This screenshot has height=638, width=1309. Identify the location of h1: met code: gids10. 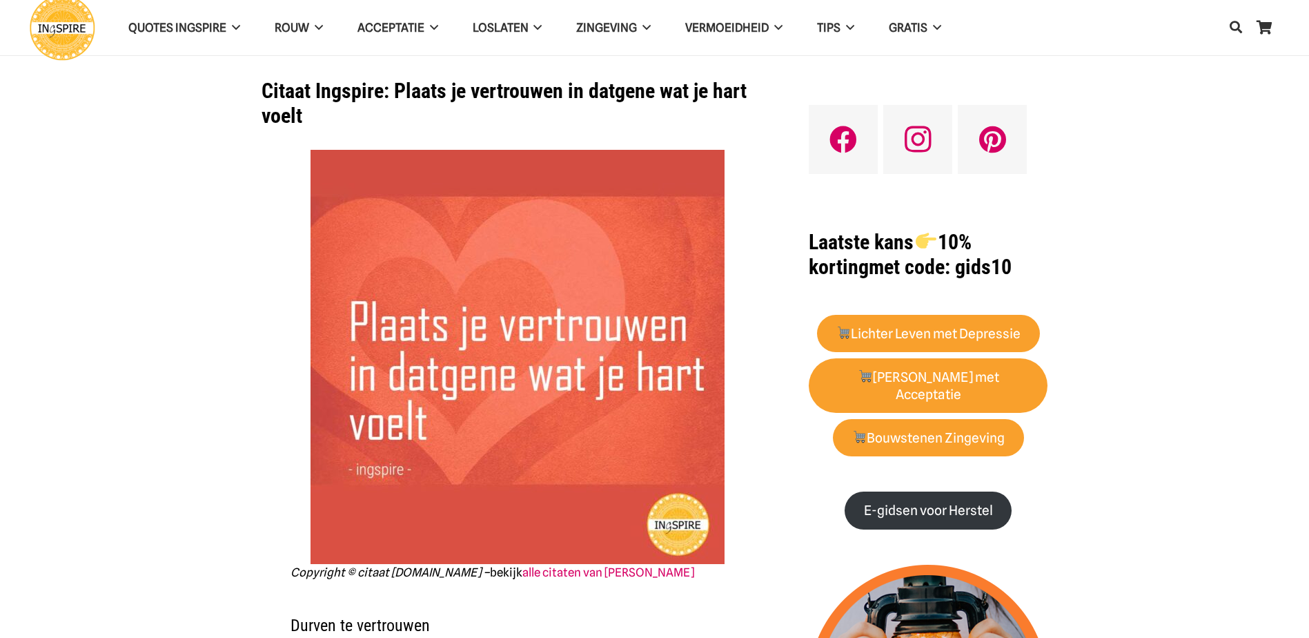
(928, 255).